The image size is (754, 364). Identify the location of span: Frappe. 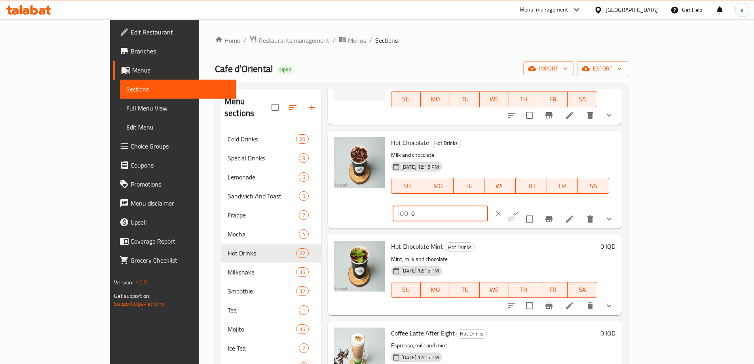
(263, 215).